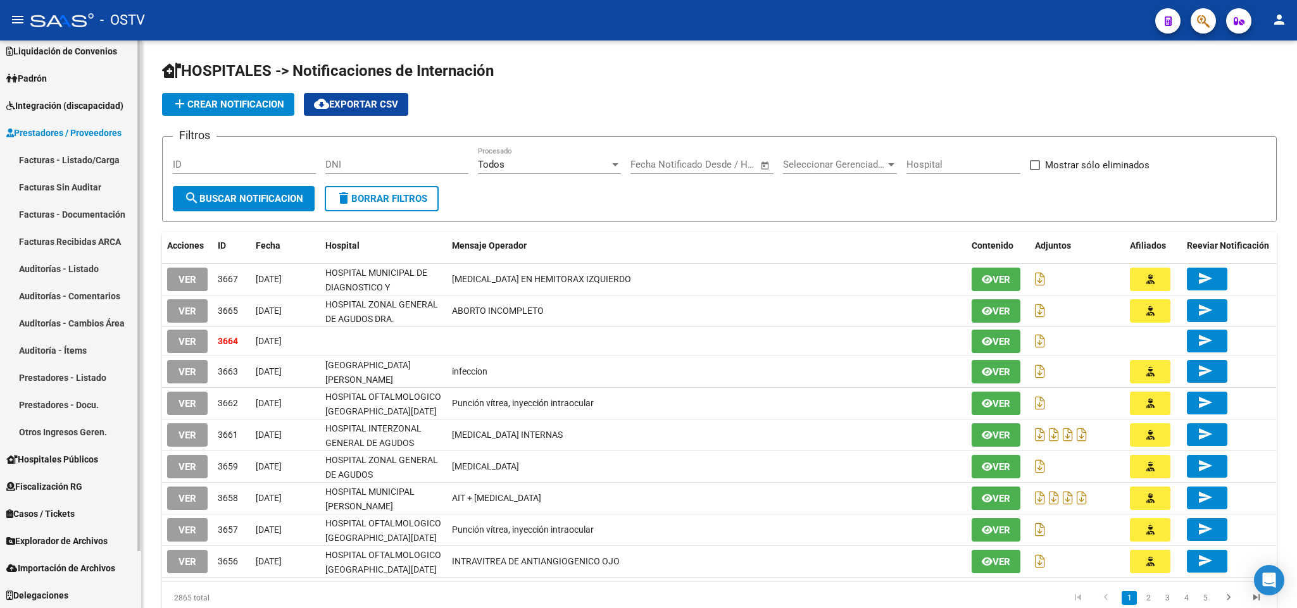  I want to click on span: ABORTO INCOMPLETO, so click(498, 311).